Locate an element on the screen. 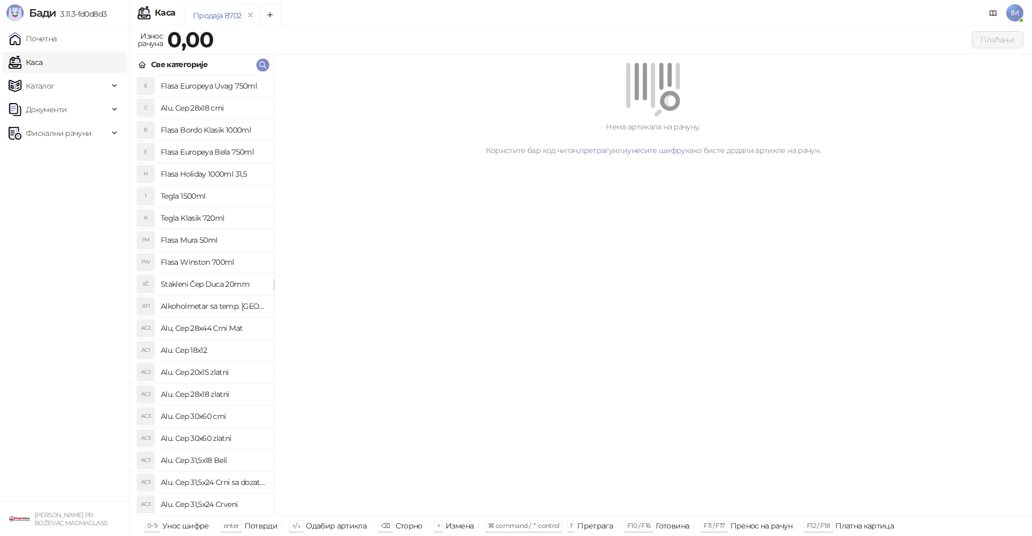  h4: Flasa Holiday 1000ml 31,5 is located at coordinates (213, 174).